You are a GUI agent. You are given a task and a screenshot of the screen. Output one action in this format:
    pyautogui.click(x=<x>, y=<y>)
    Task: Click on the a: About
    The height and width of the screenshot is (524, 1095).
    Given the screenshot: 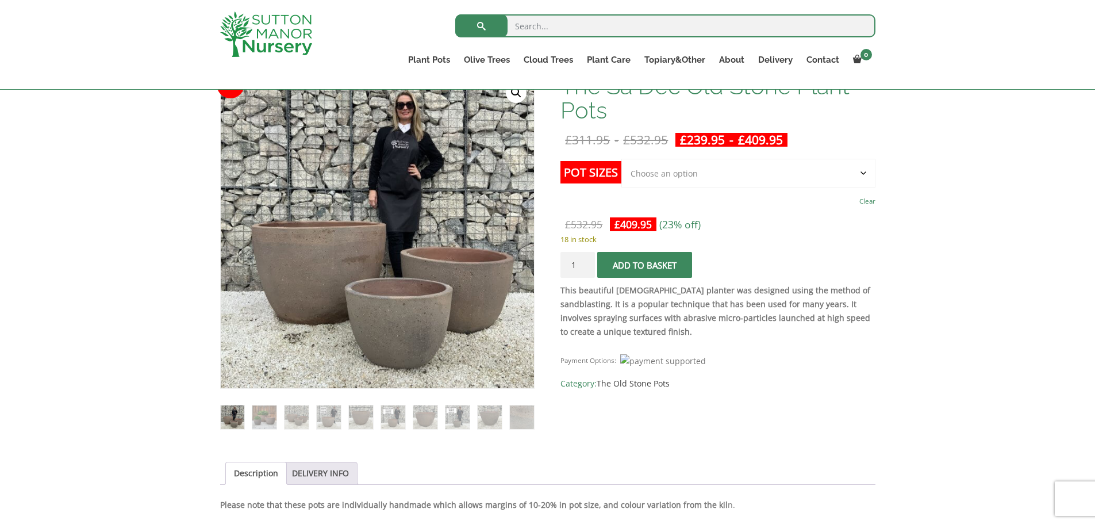 What is the action you would take?
    pyautogui.click(x=732, y=60)
    